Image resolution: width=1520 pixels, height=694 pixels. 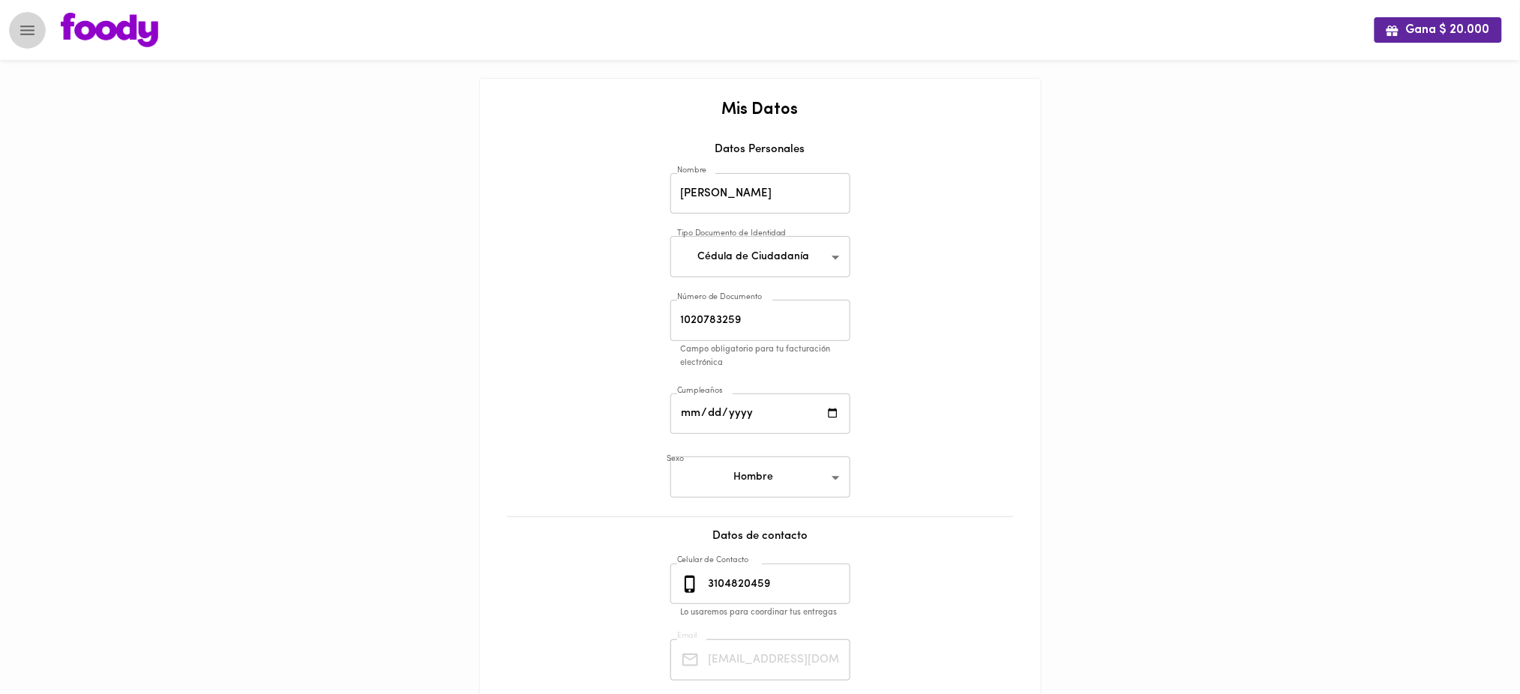 I want to click on img: logo.png, so click(x=109, y=30).